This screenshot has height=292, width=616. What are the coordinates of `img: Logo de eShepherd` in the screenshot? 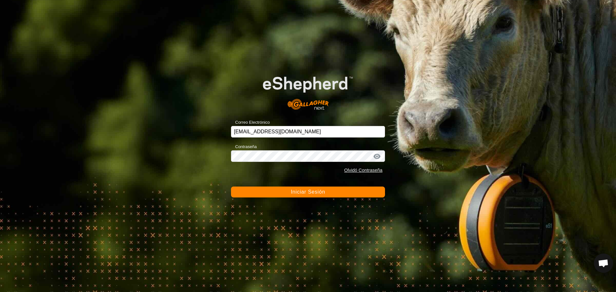 It's located at (308, 90).